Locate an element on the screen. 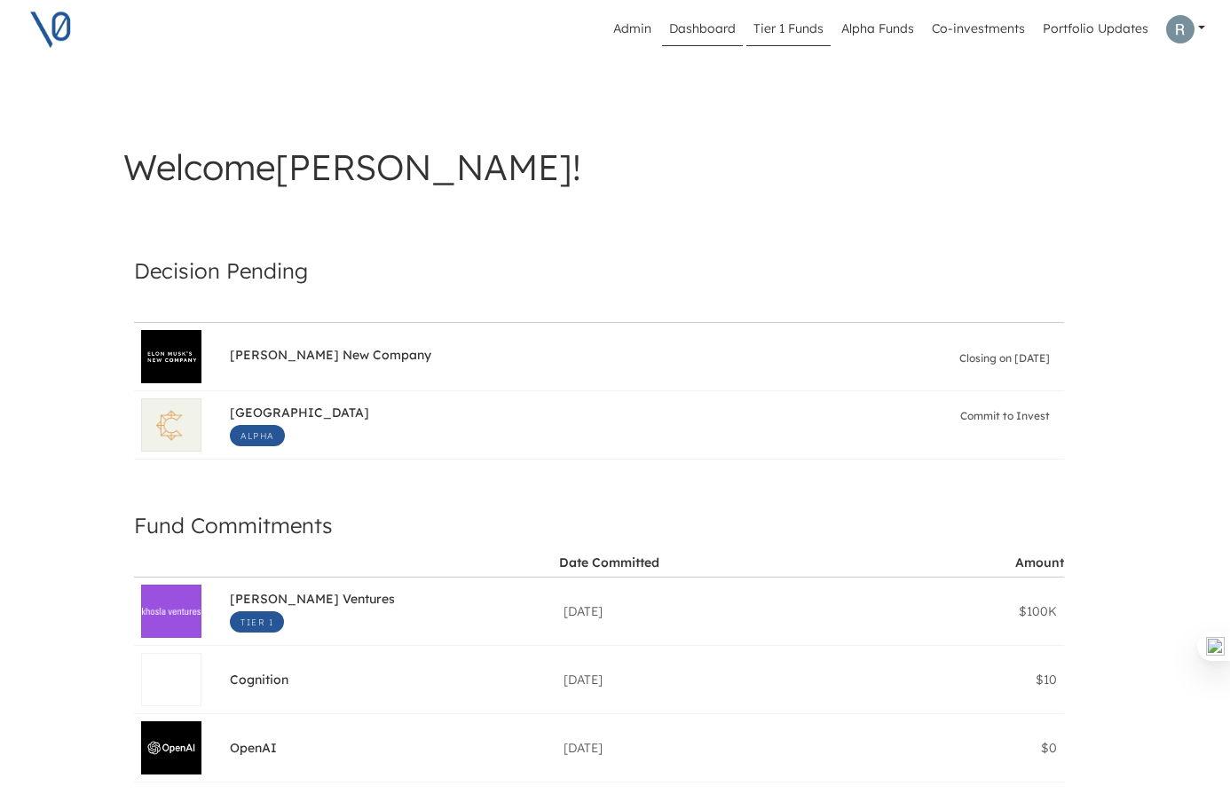 This screenshot has width=1230, height=794. h4: Decision Pending is located at coordinates (599, 271).